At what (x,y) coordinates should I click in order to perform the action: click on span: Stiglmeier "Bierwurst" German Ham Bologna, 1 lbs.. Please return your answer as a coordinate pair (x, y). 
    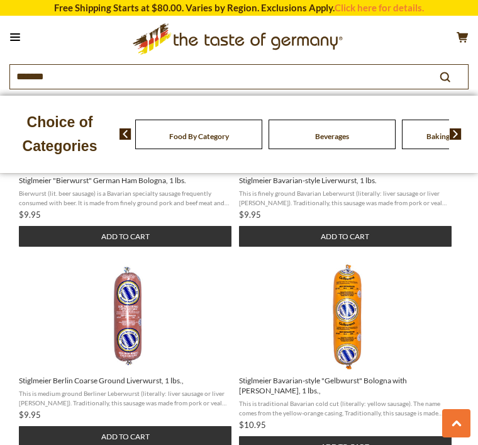
    Looking at the image, I should click on (126, 181).